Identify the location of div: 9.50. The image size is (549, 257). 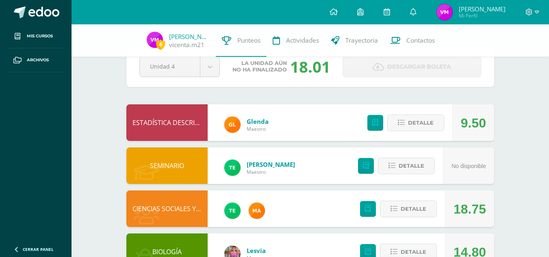
(473, 123).